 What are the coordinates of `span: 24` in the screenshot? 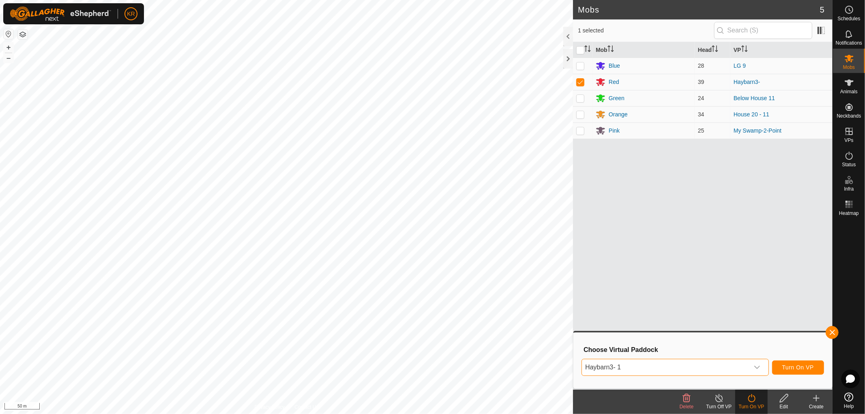 It's located at (701, 98).